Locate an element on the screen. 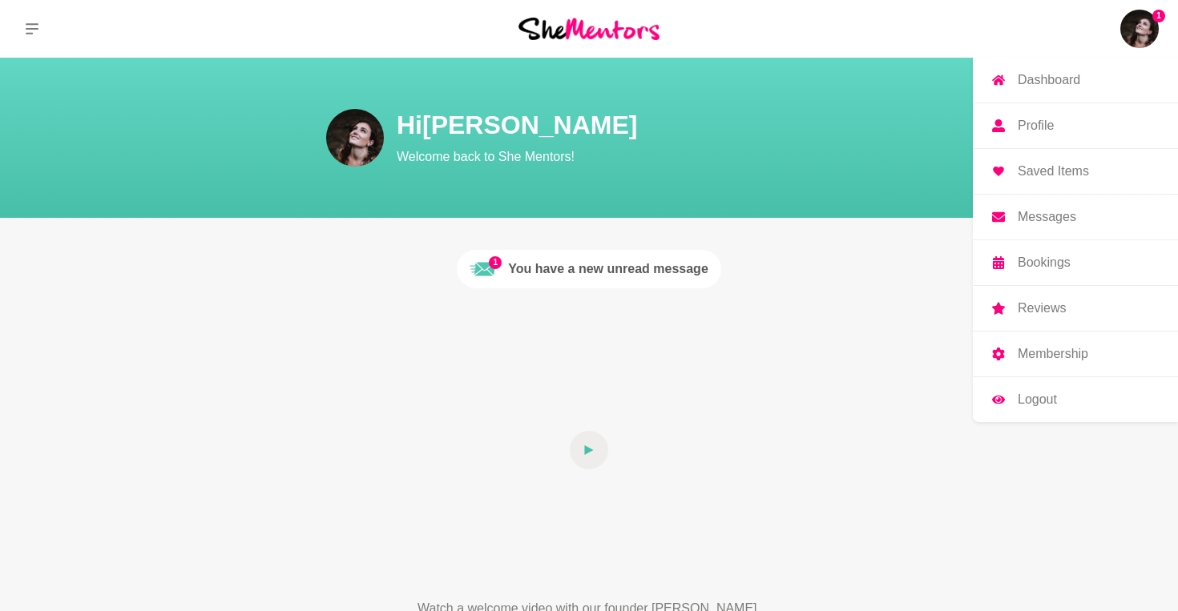 The image size is (1178, 611). a: Casey Aubin1DashboardProfileSaved ItemsMessagesBookingsReviewsMembershipLogout is located at coordinates (1139, 29).